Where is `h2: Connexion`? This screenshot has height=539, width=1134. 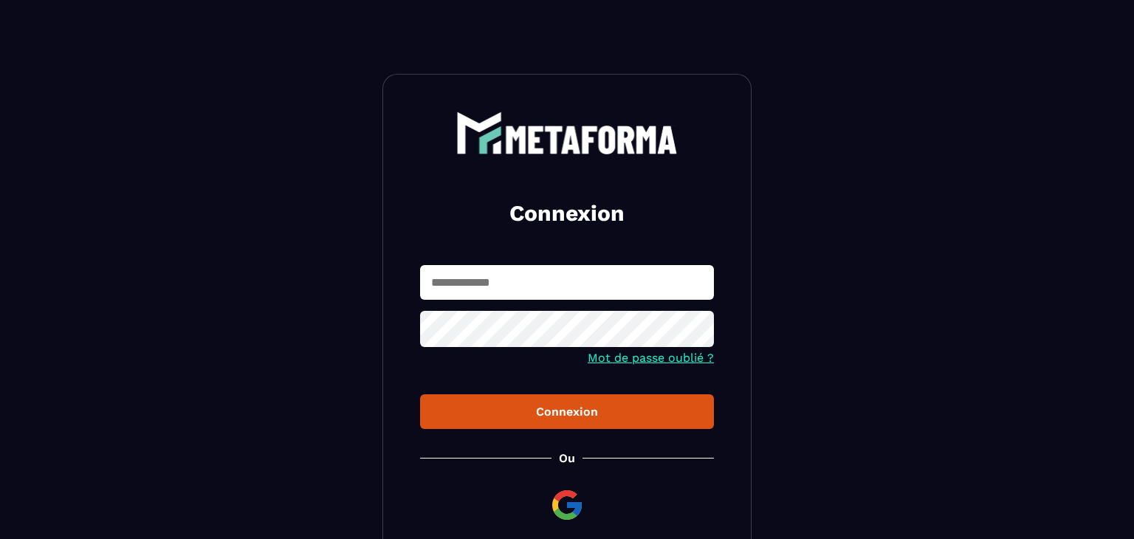 h2: Connexion is located at coordinates (567, 213).